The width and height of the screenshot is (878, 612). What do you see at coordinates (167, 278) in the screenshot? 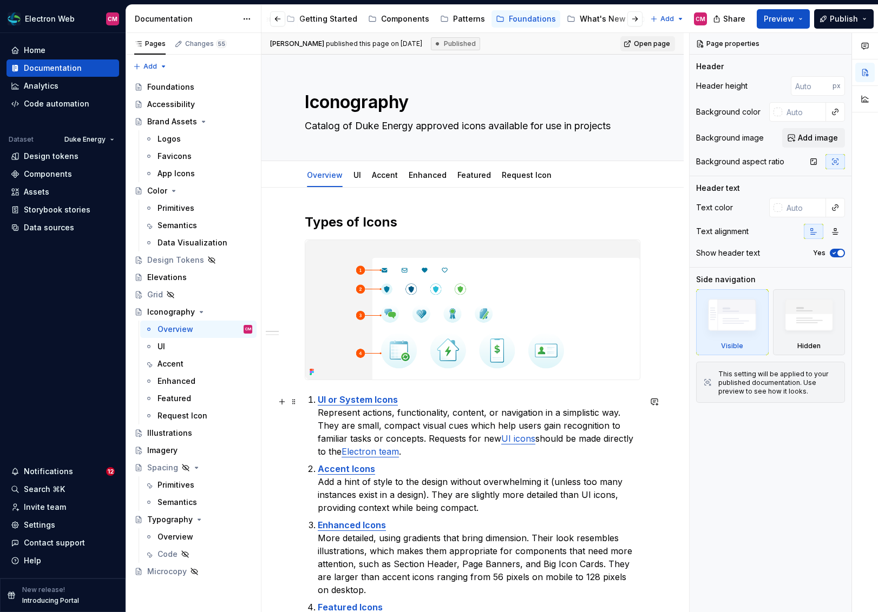
I see `div: Elevations` at bounding box center [167, 278].